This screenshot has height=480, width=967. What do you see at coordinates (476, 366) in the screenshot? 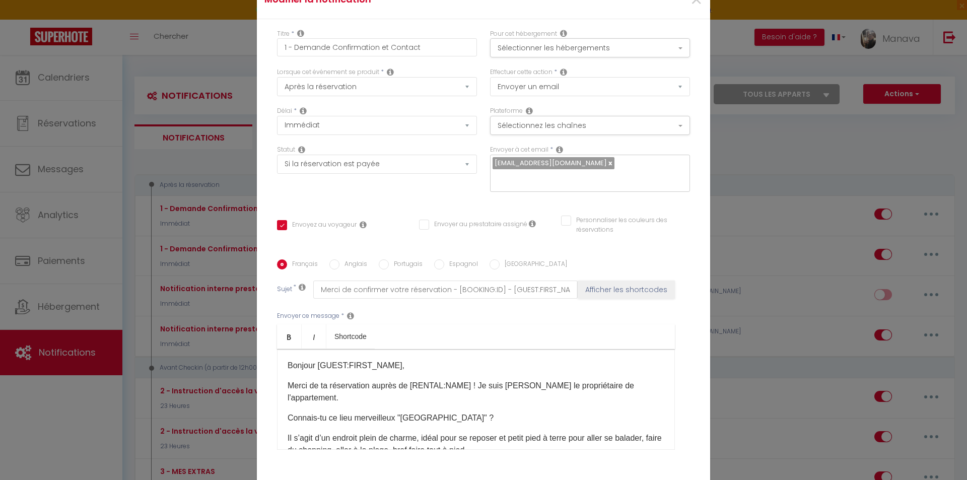
I see `p: Bonjour [GUEST:FIRST_NAME],` at bounding box center [476, 366].